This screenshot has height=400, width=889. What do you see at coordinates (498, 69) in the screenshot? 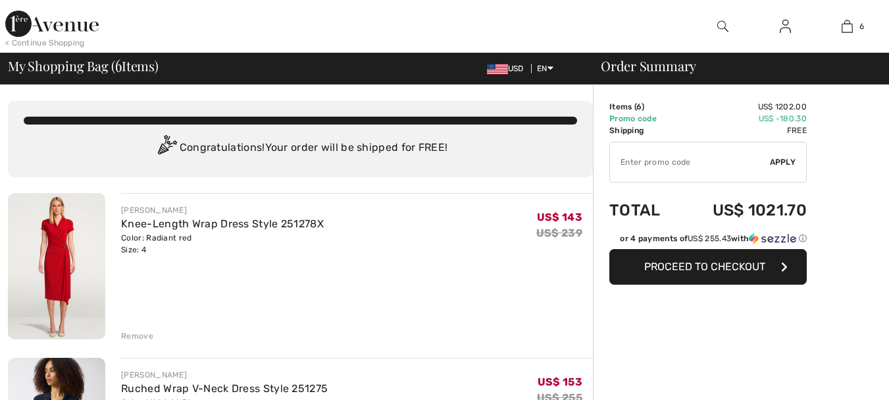
I see `img: US Dollar` at bounding box center [498, 69].